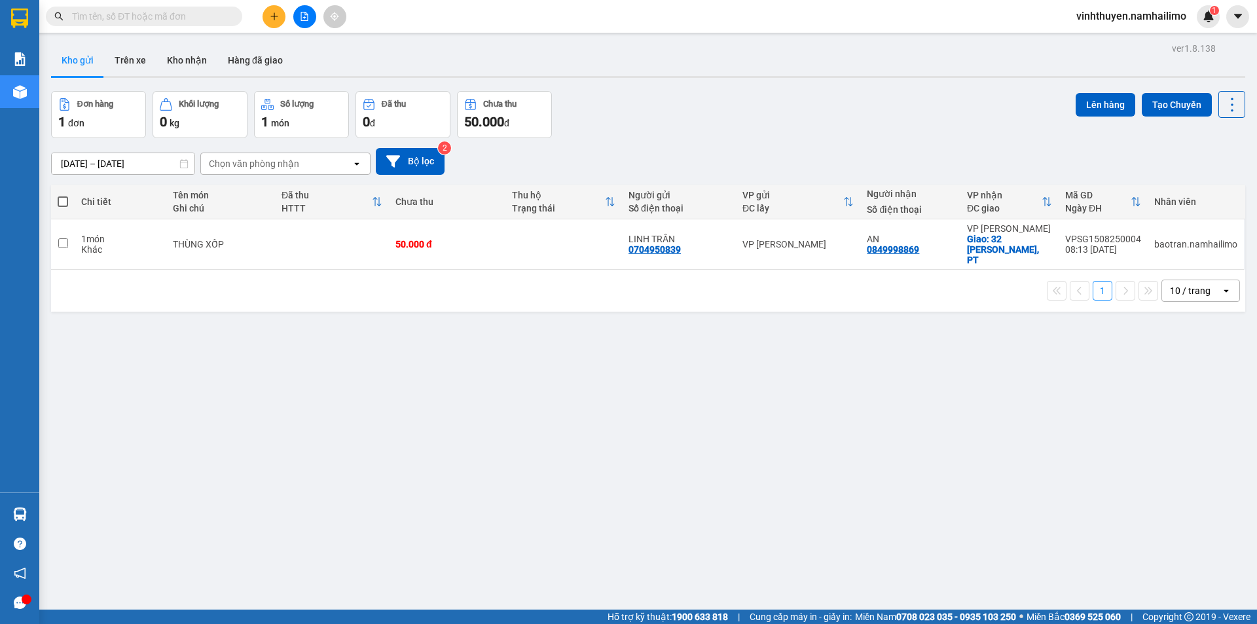 The image size is (1257, 624). I want to click on button: plus, so click(274, 16).